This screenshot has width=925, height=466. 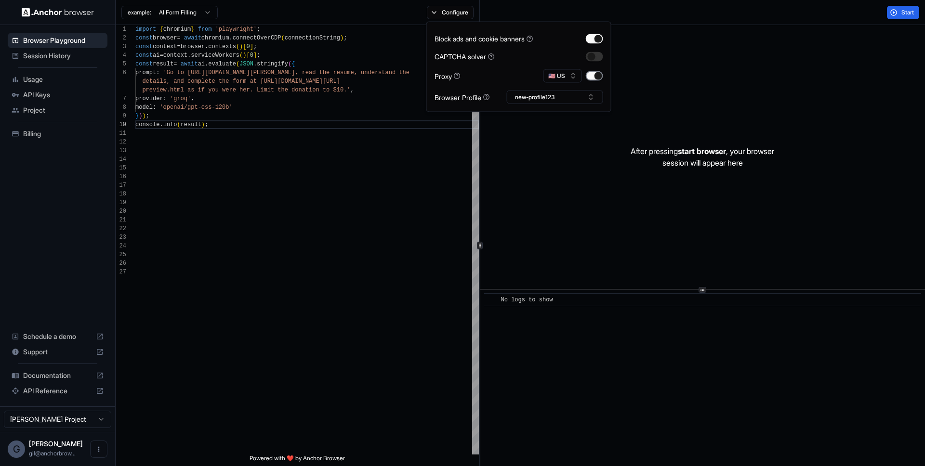 What do you see at coordinates (57, 56) in the screenshot?
I see `div: Session History` at bounding box center [57, 56].